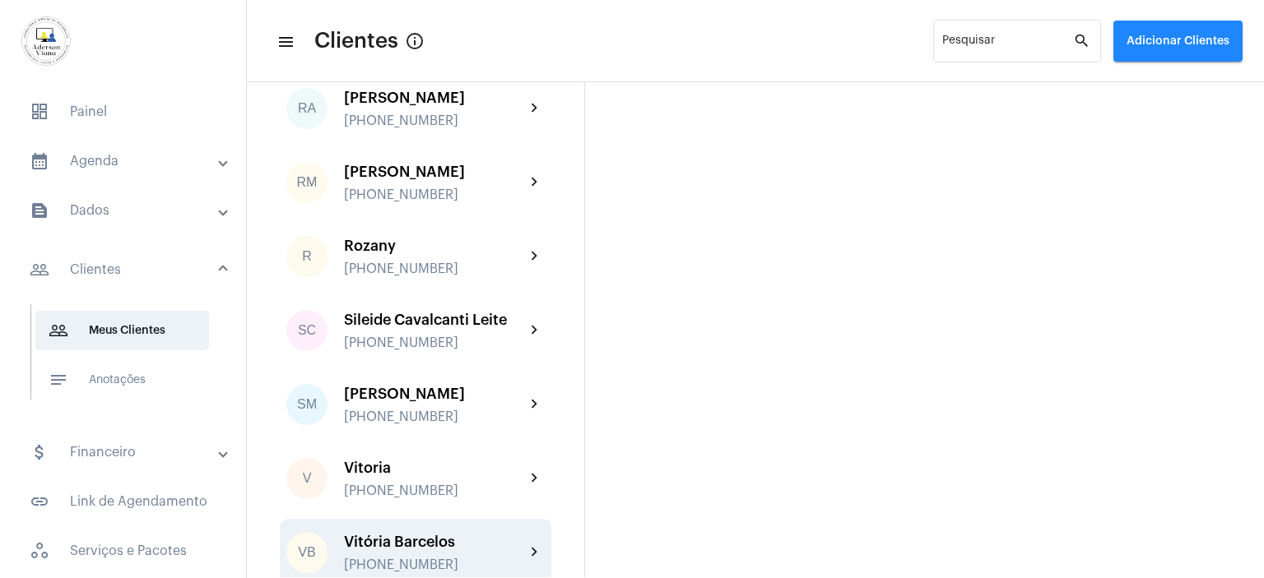 The image size is (1264, 578). What do you see at coordinates (122, 331) in the screenshot?
I see `span: Meus Clientes` at bounding box center [122, 331].